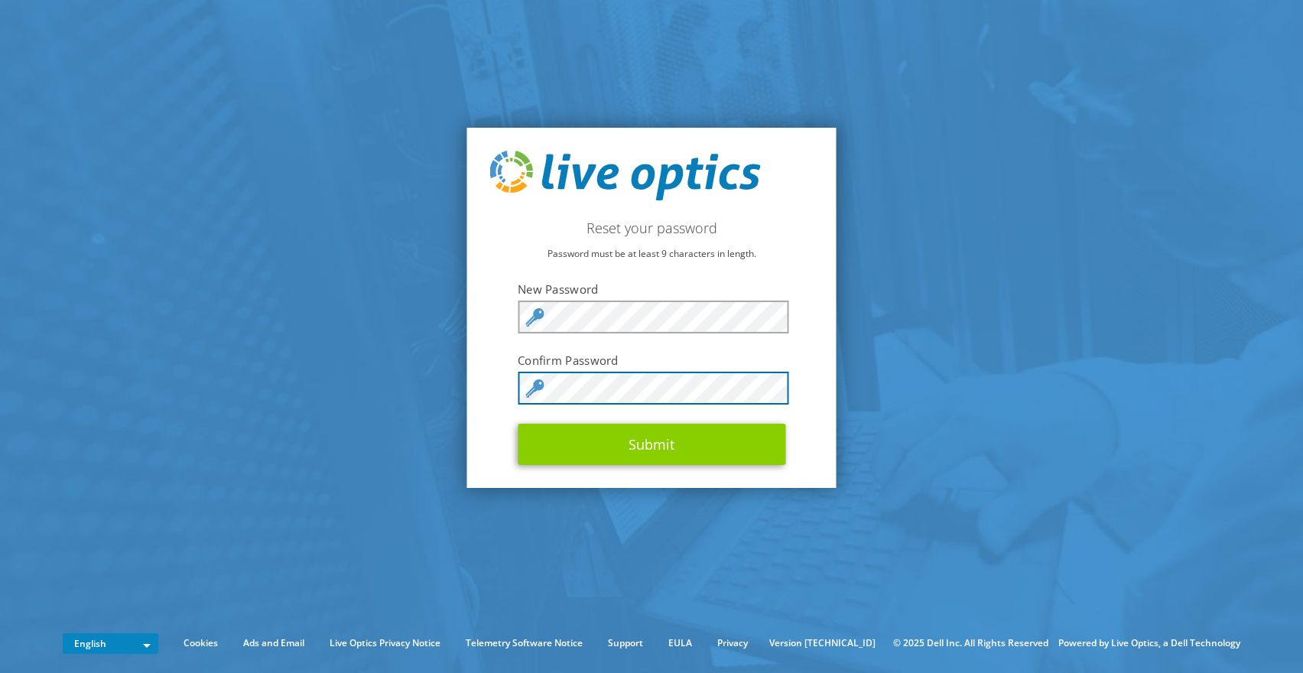  What do you see at coordinates (625, 176) in the screenshot?
I see `img: live_optics_svg.svg` at bounding box center [625, 176].